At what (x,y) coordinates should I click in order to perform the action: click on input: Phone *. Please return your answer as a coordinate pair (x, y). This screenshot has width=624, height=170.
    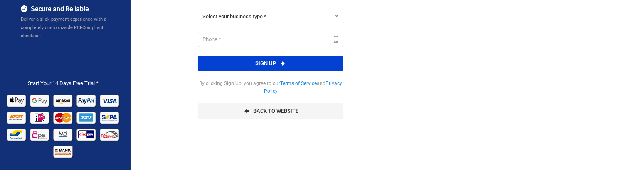
    Looking at the image, I should click on (271, 39).